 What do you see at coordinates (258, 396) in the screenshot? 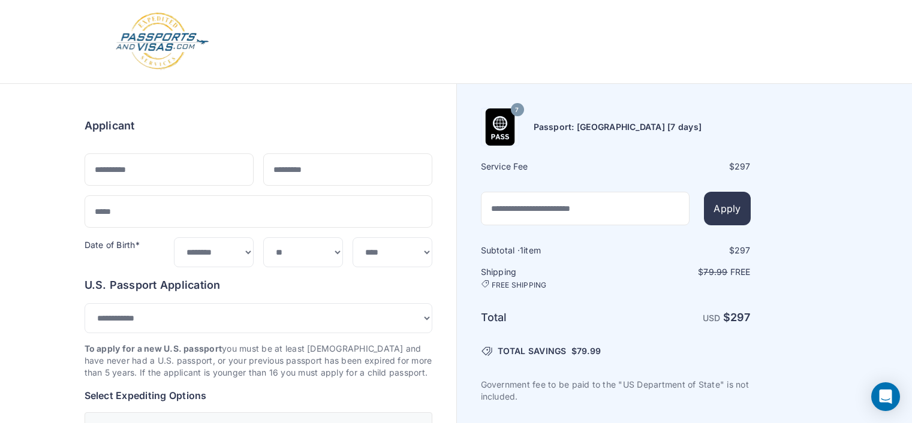
I see `h6: Select Expediting Options` at bounding box center [258, 396].